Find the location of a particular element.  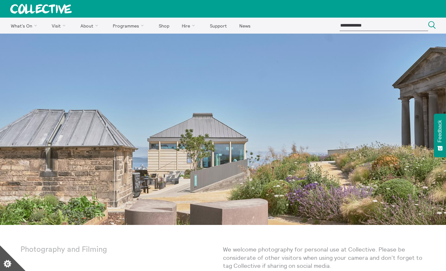

a: News is located at coordinates (245, 26).